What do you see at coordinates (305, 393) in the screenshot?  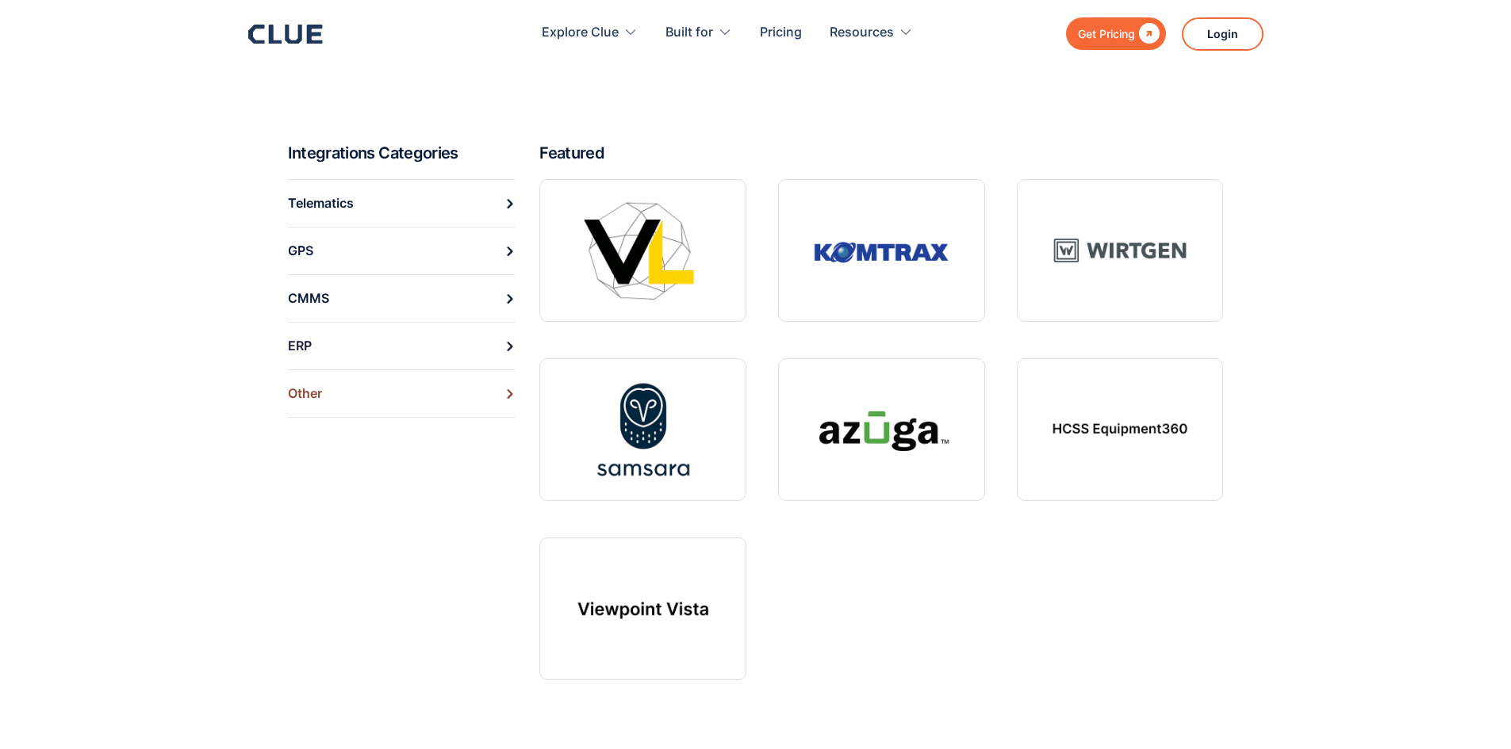 I see `div: Other` at bounding box center [305, 393].